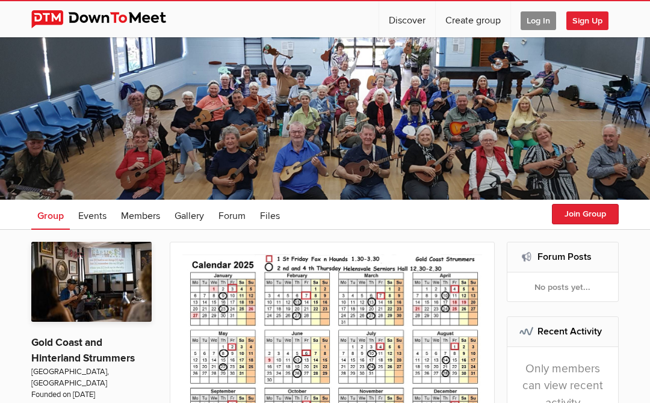 Image resolution: width=650 pixels, height=403 pixels. What do you see at coordinates (108, 19) in the screenshot?
I see `img: DownToMeet` at bounding box center [108, 19].